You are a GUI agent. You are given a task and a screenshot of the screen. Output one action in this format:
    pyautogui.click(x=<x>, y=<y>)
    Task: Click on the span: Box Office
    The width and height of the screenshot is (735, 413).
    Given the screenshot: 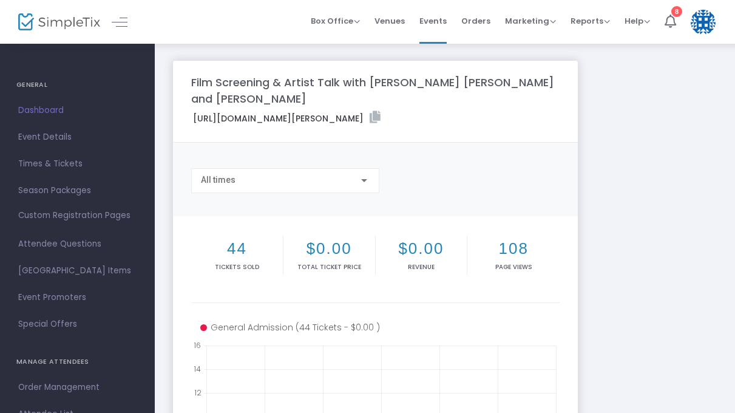 What is the action you would take?
    pyautogui.click(x=335, y=21)
    